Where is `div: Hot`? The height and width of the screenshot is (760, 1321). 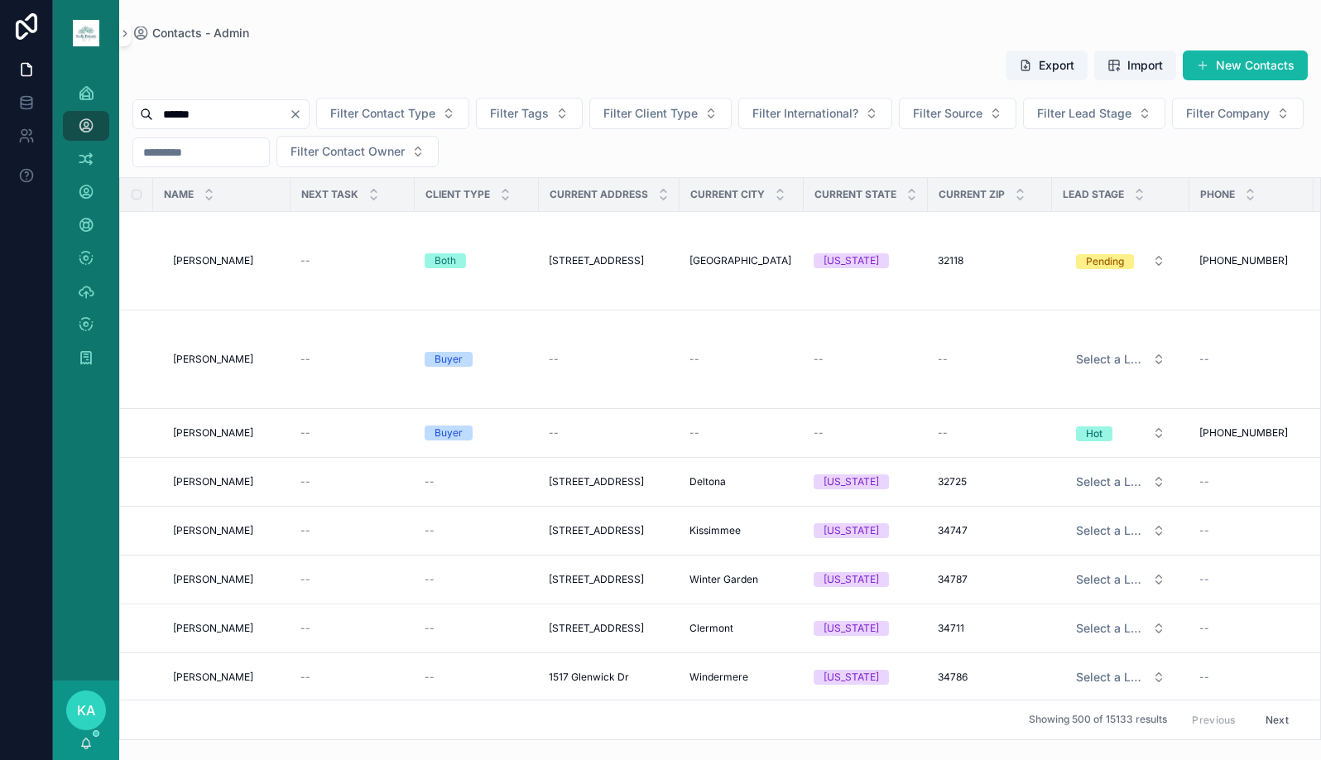 div: Hot is located at coordinates (1094, 434).